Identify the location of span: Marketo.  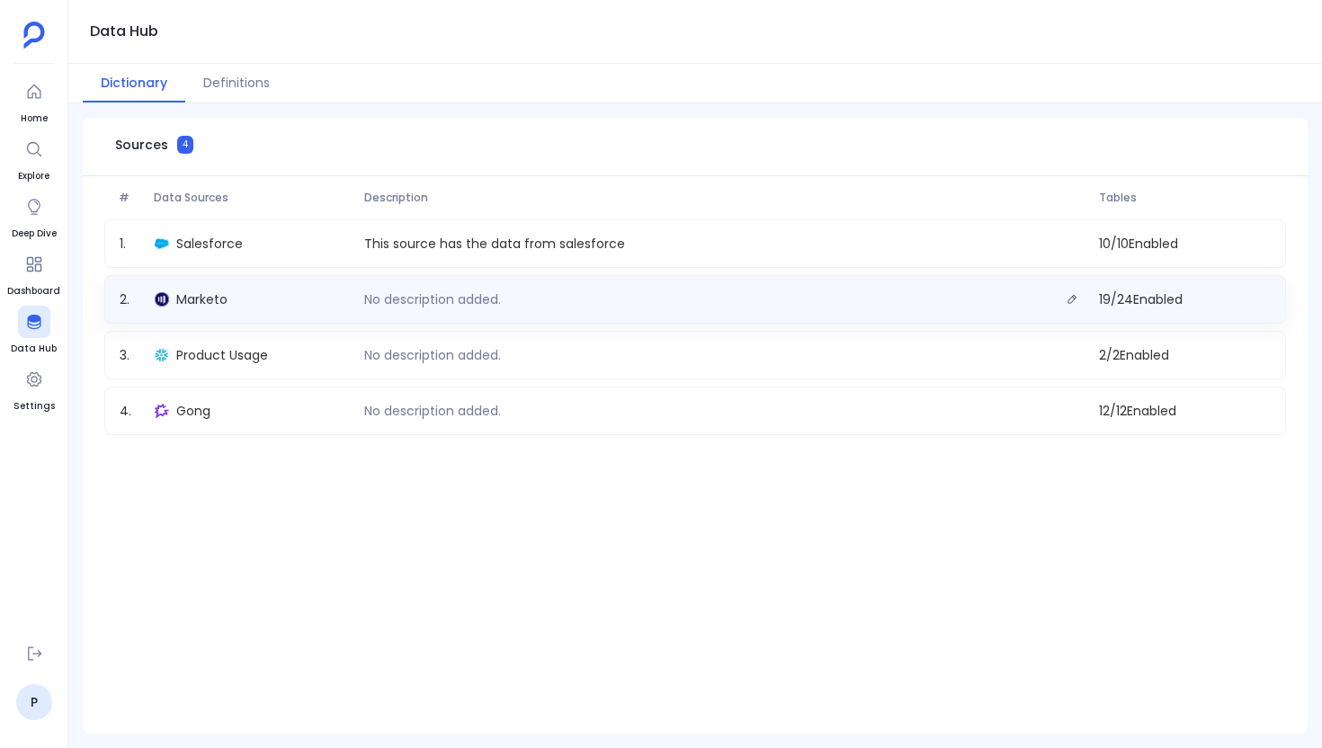
(201, 300).